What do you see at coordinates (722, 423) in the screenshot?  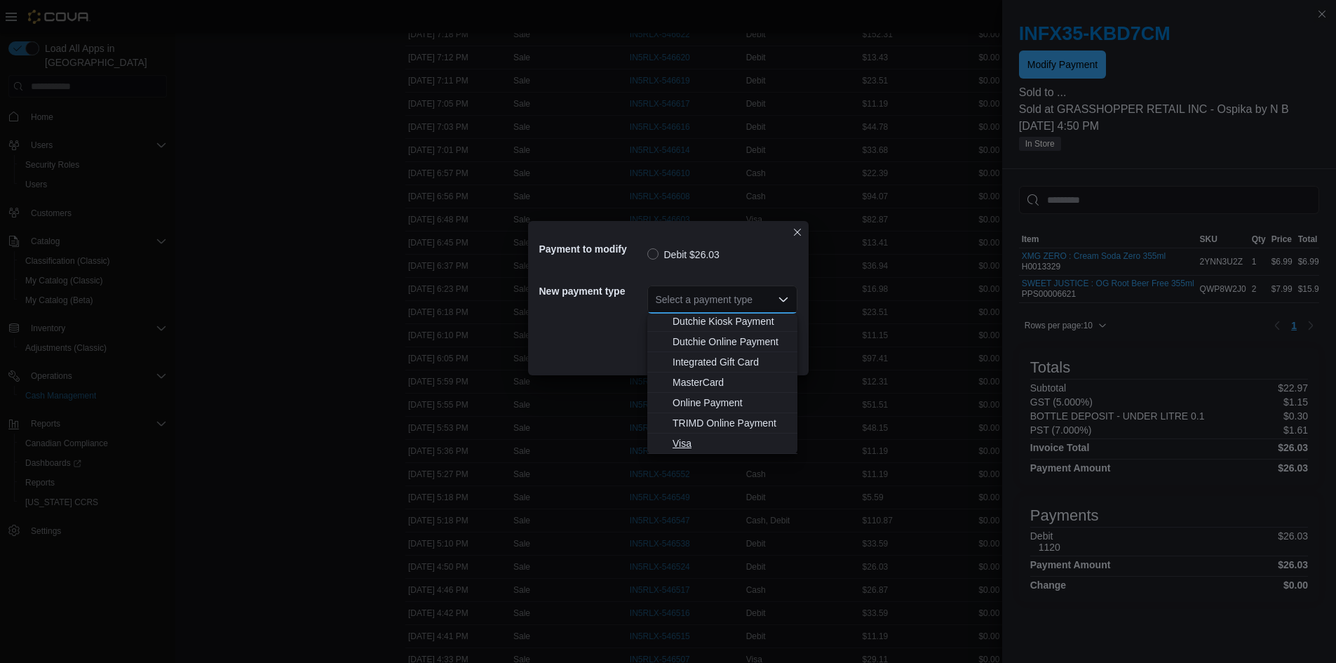 I see `button: TRIMD Online Payment` at bounding box center [722, 423].